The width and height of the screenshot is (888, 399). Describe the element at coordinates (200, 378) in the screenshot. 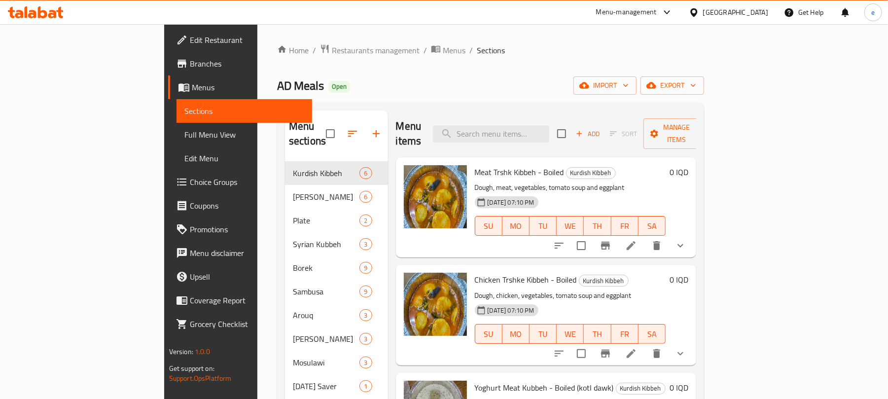

I see `a: Support.OpsPlatform` at that location.